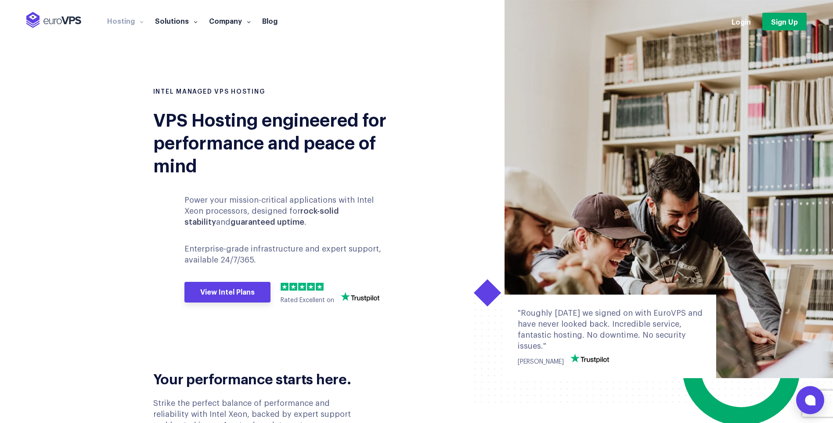 The height and width of the screenshot is (423, 833). Describe the element at coordinates (270, 21) in the screenshot. I see `a: Blog` at that location.